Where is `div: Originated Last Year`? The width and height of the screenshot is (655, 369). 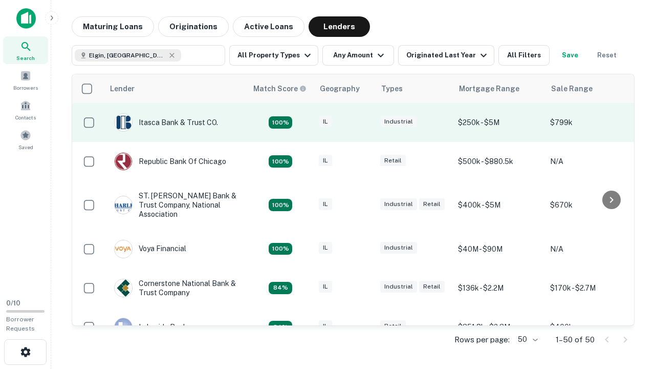
div: Originated Last Year is located at coordinates (448, 55).